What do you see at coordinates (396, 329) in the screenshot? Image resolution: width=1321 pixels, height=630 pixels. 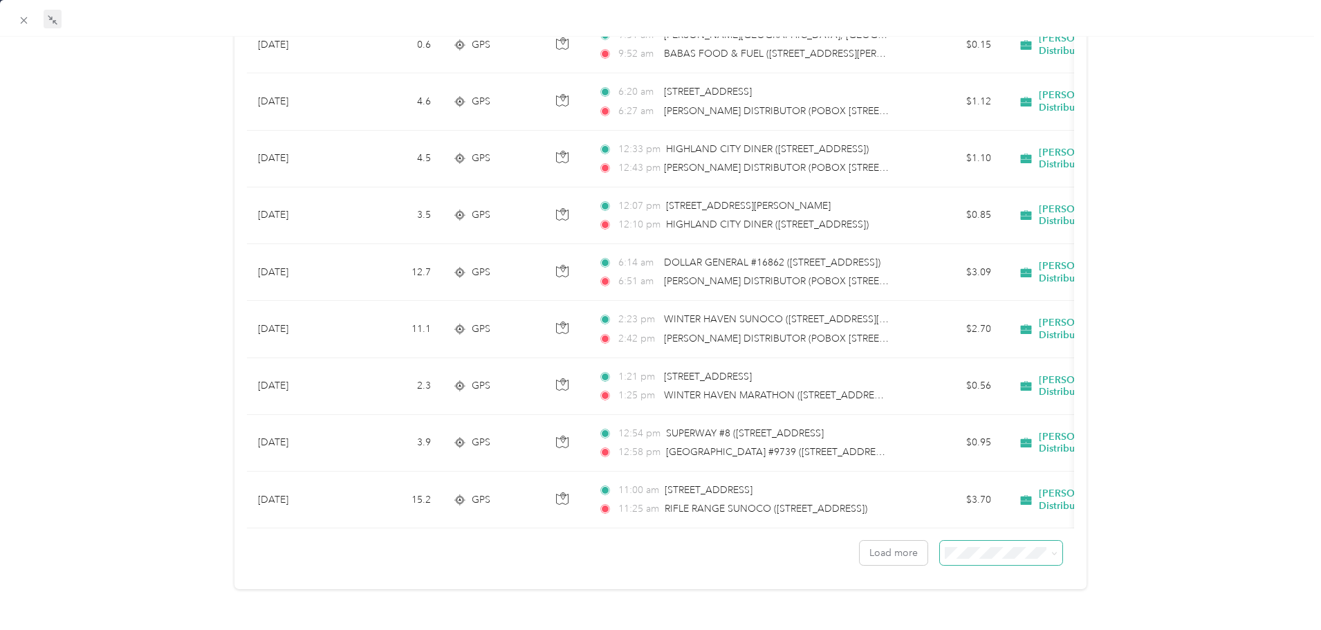 I see `td: 11.1` at bounding box center [396, 329].